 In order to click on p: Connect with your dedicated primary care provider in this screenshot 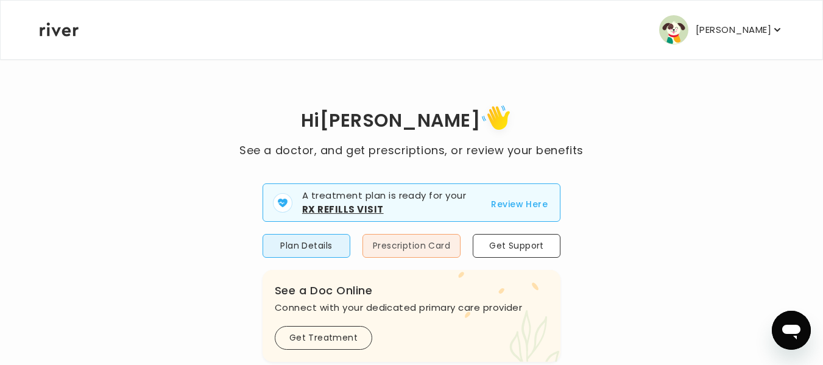, I will do `click(411, 308)`.